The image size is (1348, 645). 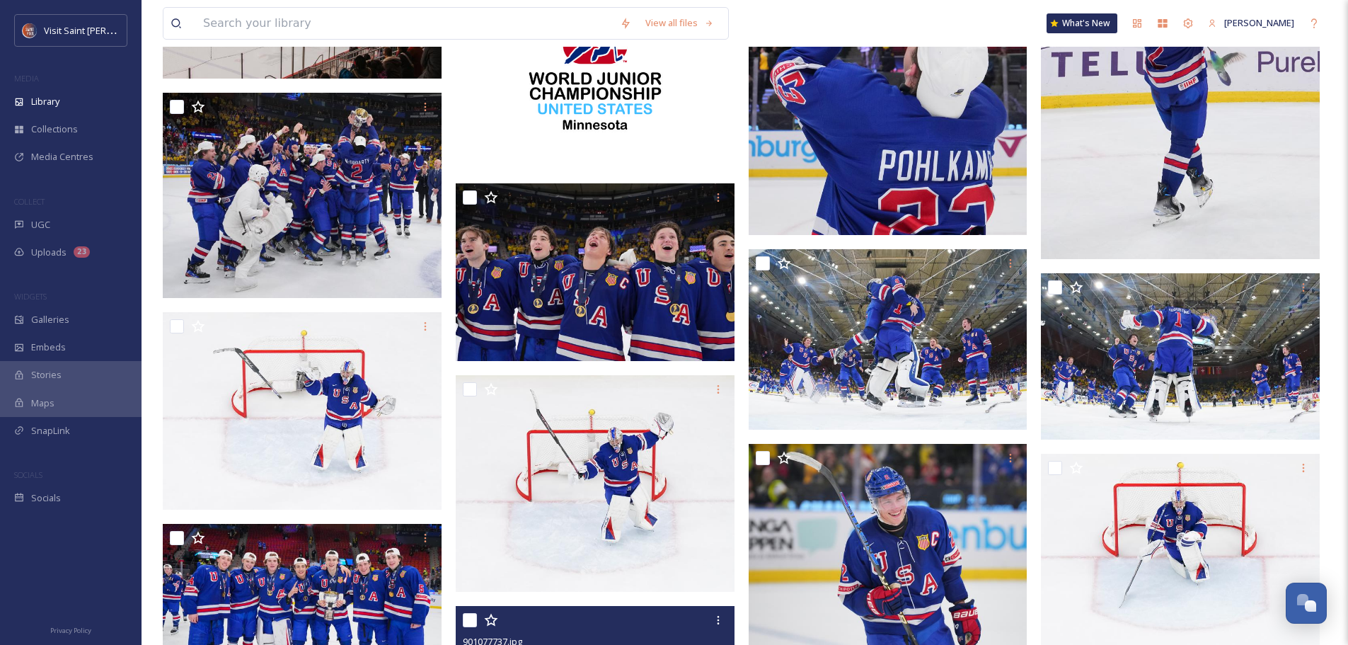 I want to click on span: Media Centres, so click(x=62, y=156).